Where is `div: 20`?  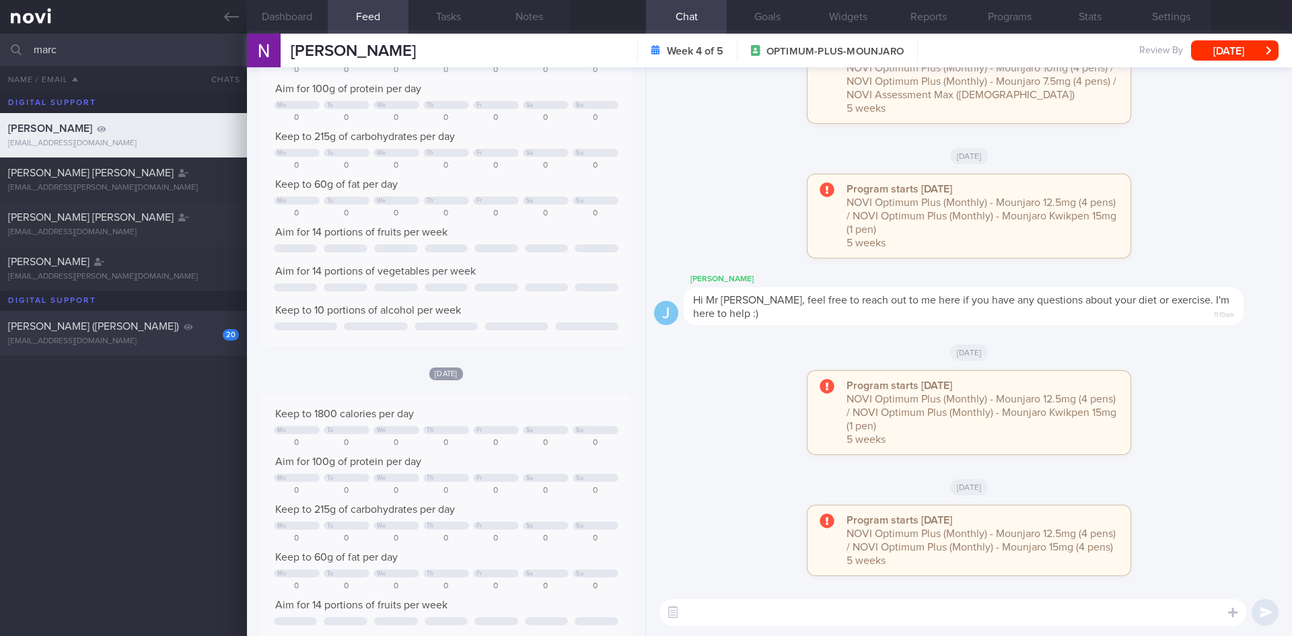
div: 20 is located at coordinates (231, 334).